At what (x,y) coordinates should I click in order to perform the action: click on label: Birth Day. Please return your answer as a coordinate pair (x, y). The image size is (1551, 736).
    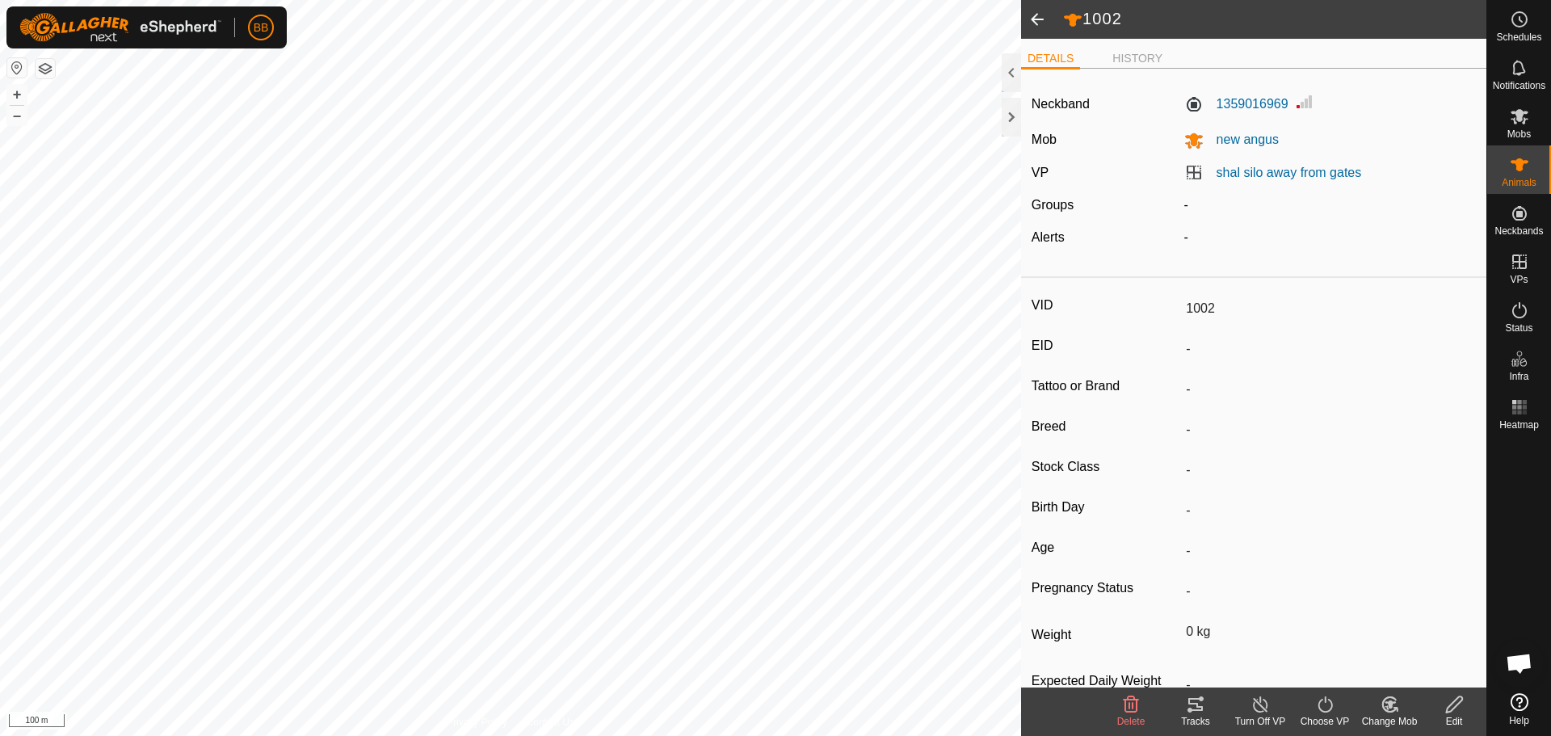
    Looking at the image, I should click on (1105, 507).